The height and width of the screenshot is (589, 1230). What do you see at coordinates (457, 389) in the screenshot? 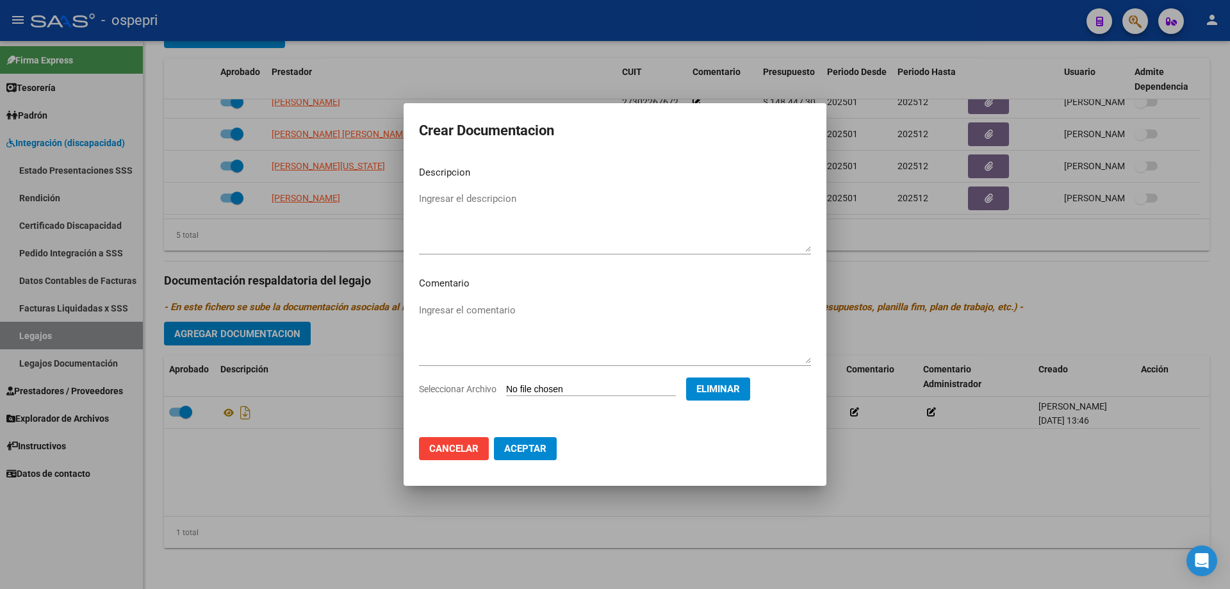
I see `span: Seleccionar Archivo` at bounding box center [457, 389].